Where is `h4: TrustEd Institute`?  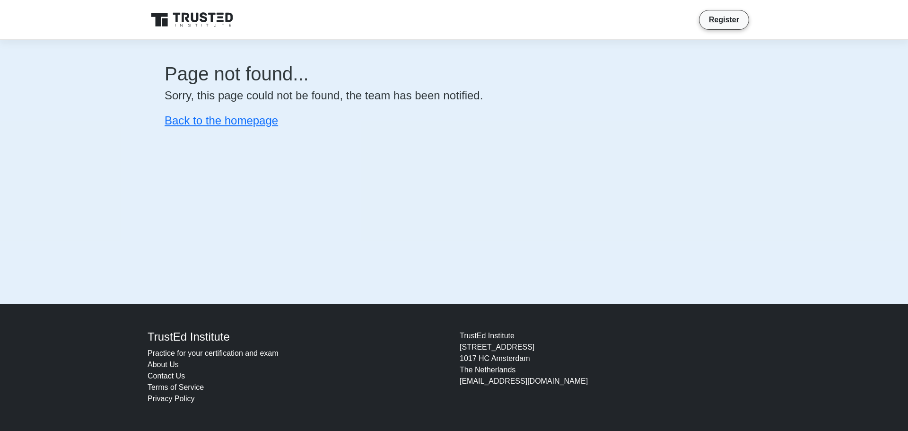 h4: TrustEd Institute is located at coordinates (298, 337).